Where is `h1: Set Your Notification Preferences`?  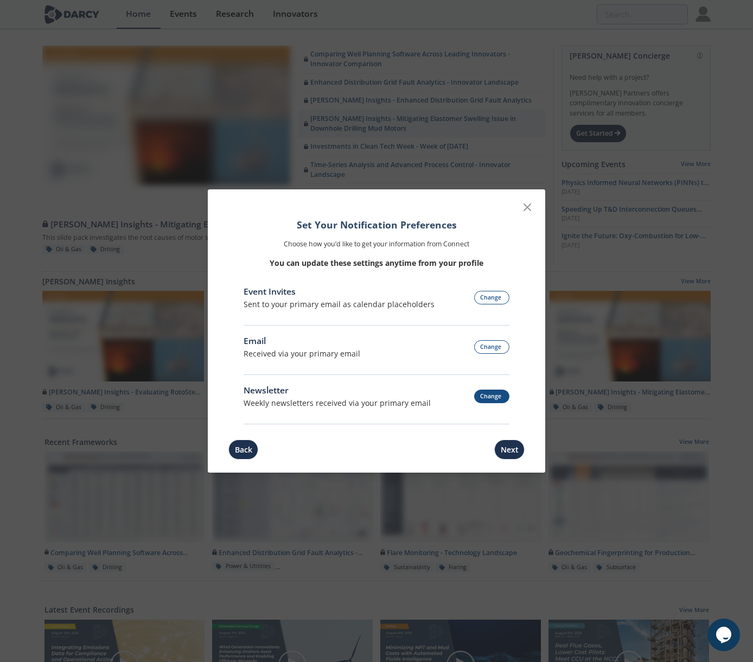 h1: Set Your Notification Preferences is located at coordinates (376, 225).